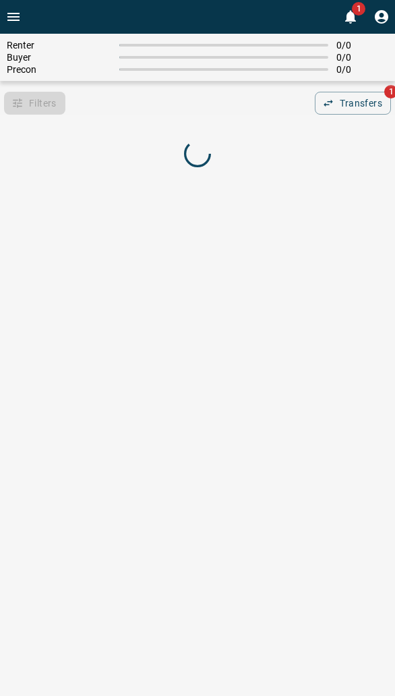 The height and width of the screenshot is (696, 395). Describe the element at coordinates (353, 103) in the screenshot. I see `button: Transfers` at that location.